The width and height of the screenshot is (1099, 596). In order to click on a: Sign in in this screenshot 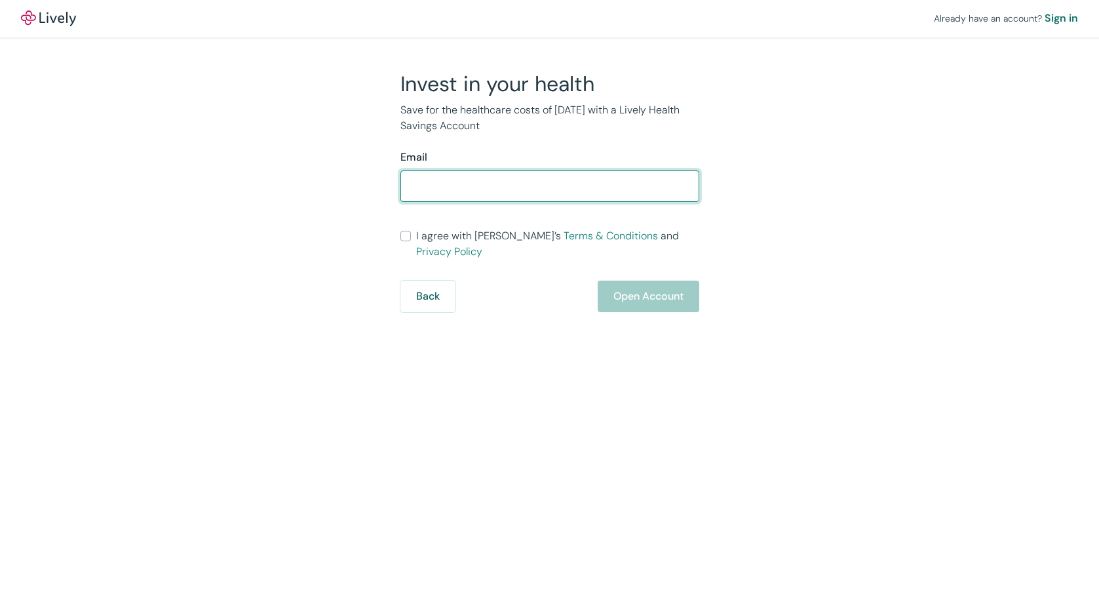, I will do `click(1061, 18)`.